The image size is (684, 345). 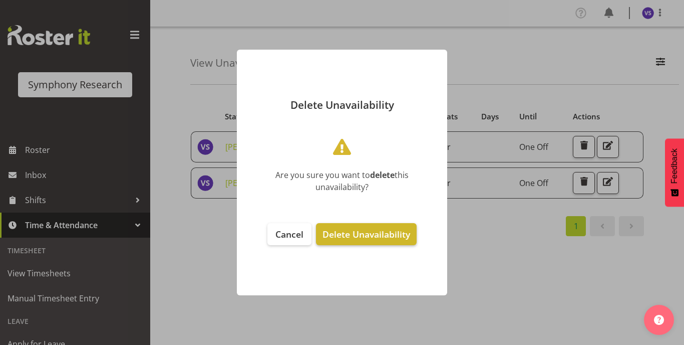 I want to click on button: Delete Unavailability, so click(x=366, y=234).